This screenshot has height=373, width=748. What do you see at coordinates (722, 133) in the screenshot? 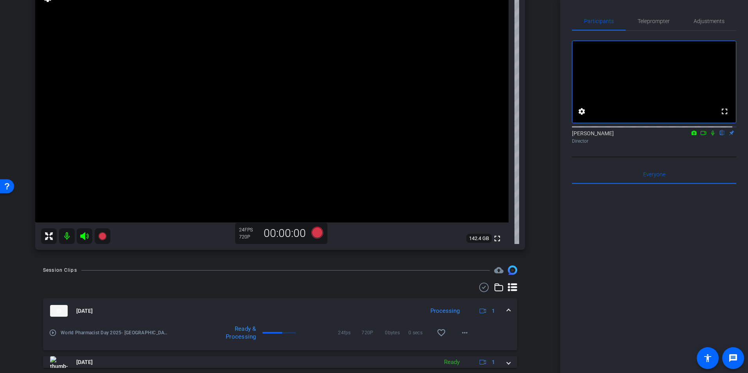
I see `mat-icon: flip` at bounding box center [722, 133].